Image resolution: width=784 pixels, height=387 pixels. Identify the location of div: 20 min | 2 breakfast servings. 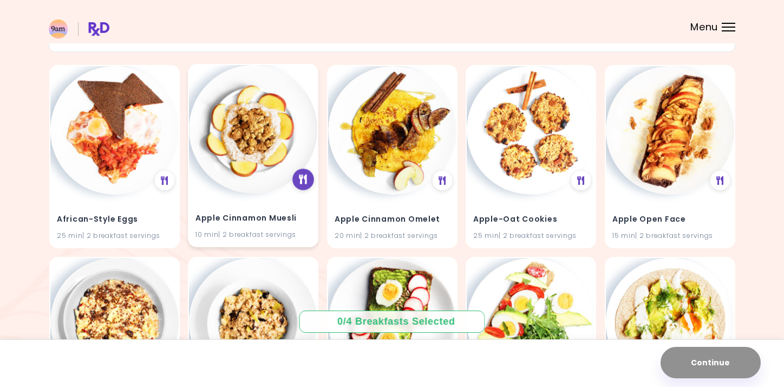
(392, 235).